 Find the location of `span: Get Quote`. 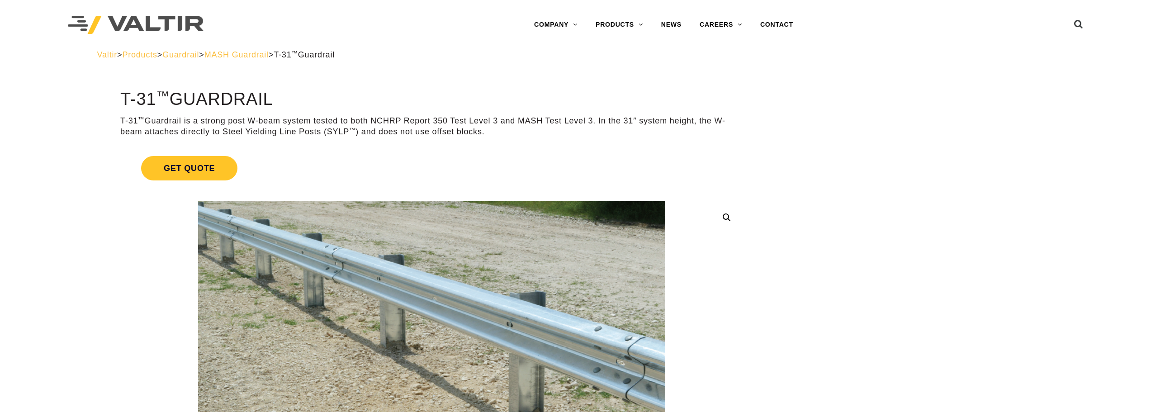

span: Get Quote is located at coordinates (189, 168).